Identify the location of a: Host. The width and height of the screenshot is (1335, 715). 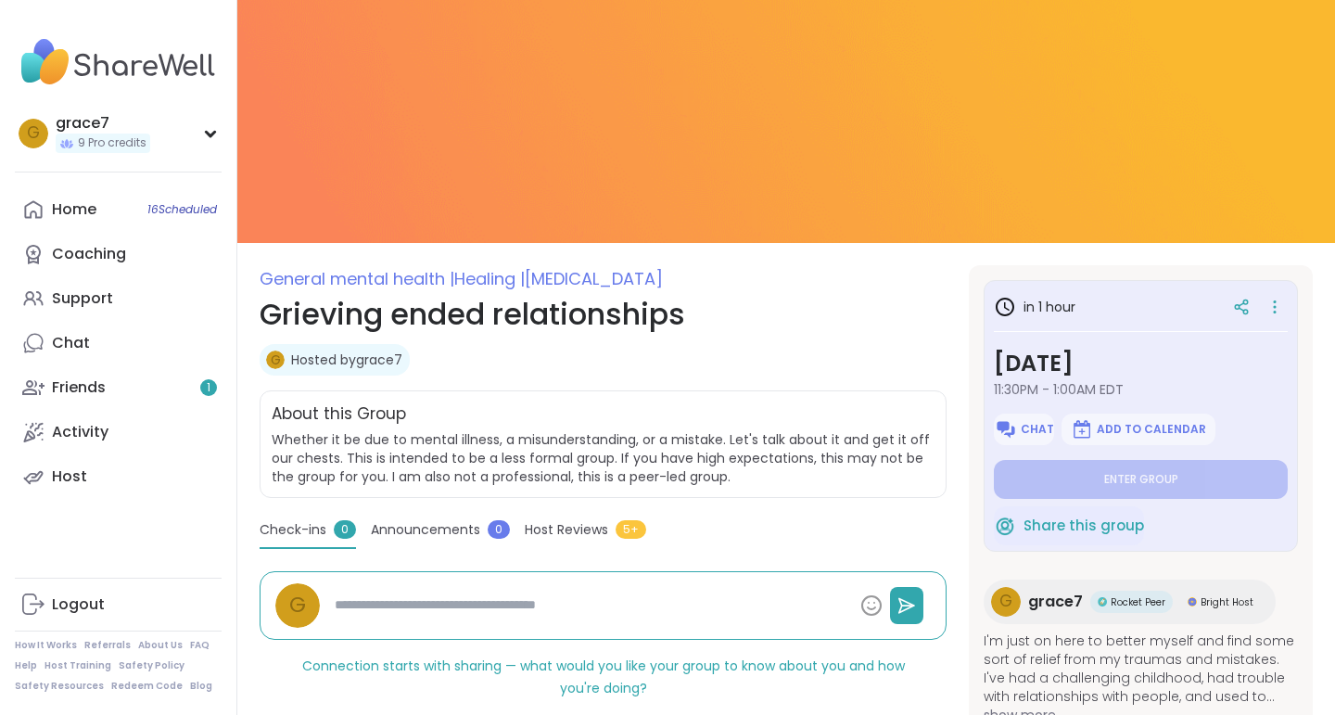
(118, 477).